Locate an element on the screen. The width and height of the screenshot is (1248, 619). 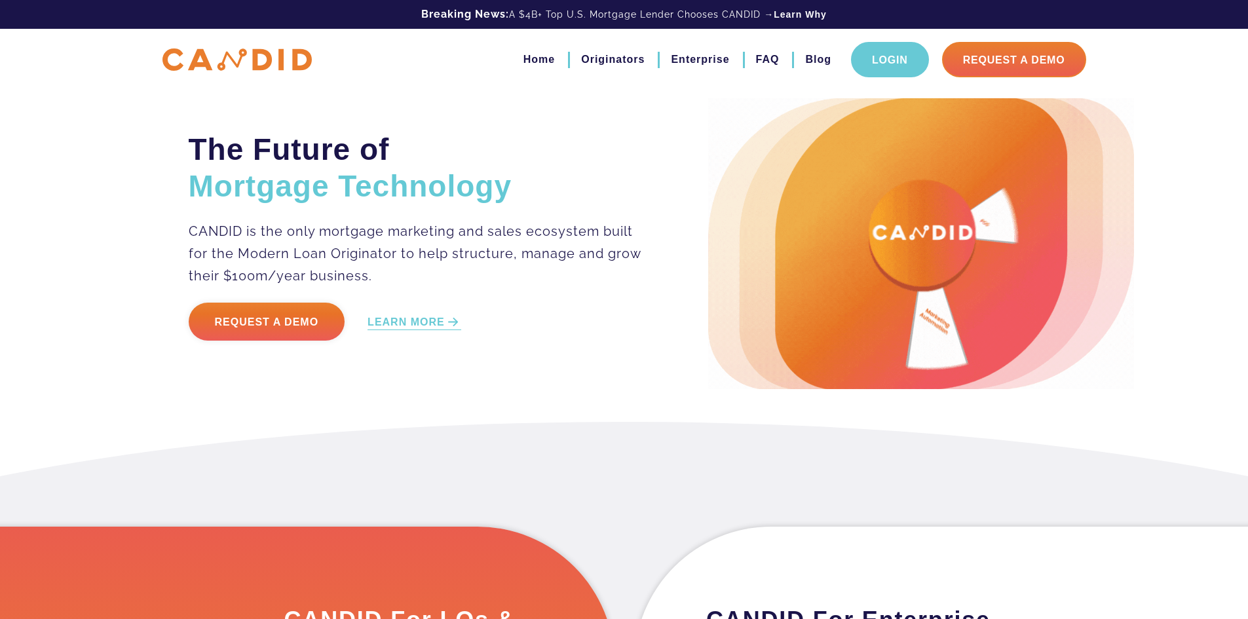
a: LEARN MORE is located at coordinates (414, 322).